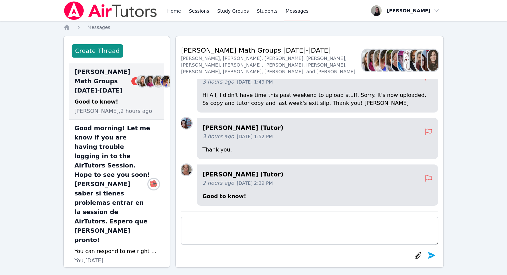 This screenshot has width=507, height=275. What do you see at coordinates (421, 60) in the screenshot?
I see `img: Diaa Walweel` at bounding box center [421, 60].